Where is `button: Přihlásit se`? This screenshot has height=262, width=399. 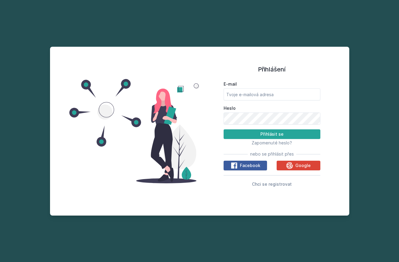
button: Přihlásit se is located at coordinates (272, 134).